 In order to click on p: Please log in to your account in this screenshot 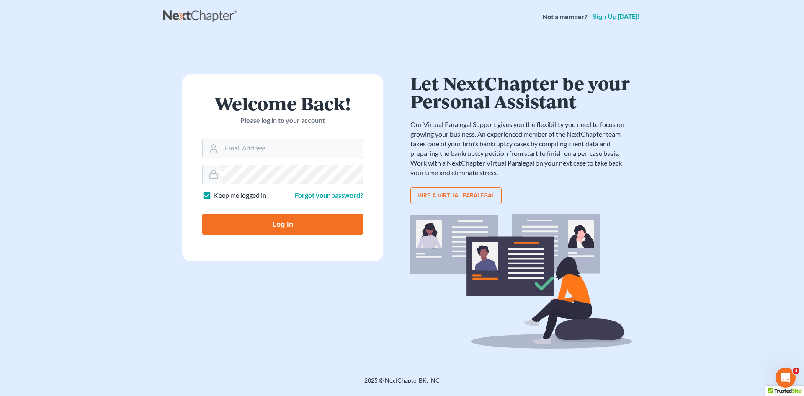, I will do `click(283, 120)`.